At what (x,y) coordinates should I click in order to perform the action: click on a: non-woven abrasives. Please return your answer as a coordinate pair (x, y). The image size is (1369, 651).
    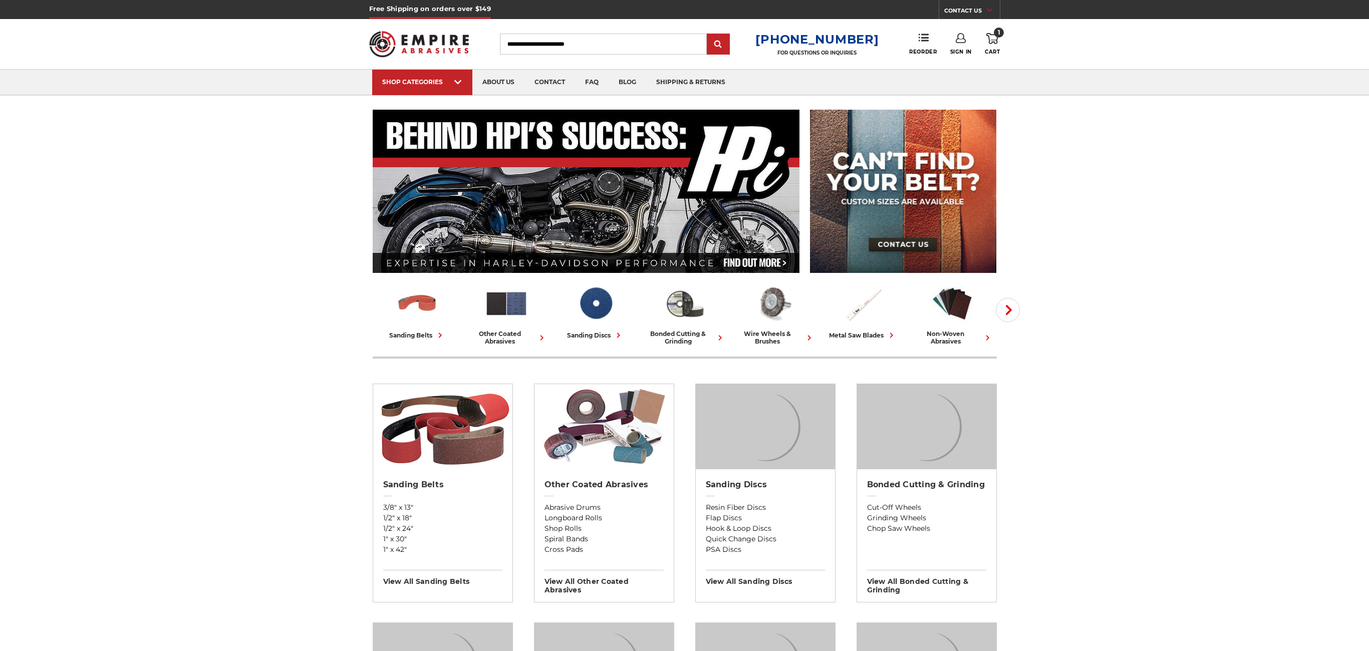
    Looking at the image, I should click on (952, 314).